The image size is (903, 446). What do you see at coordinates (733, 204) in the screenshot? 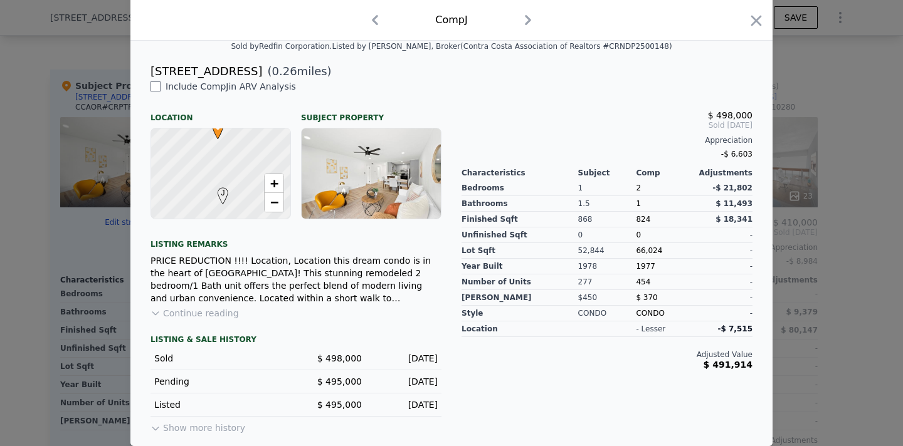
I see `span: $ 11,493` at bounding box center [733, 204].